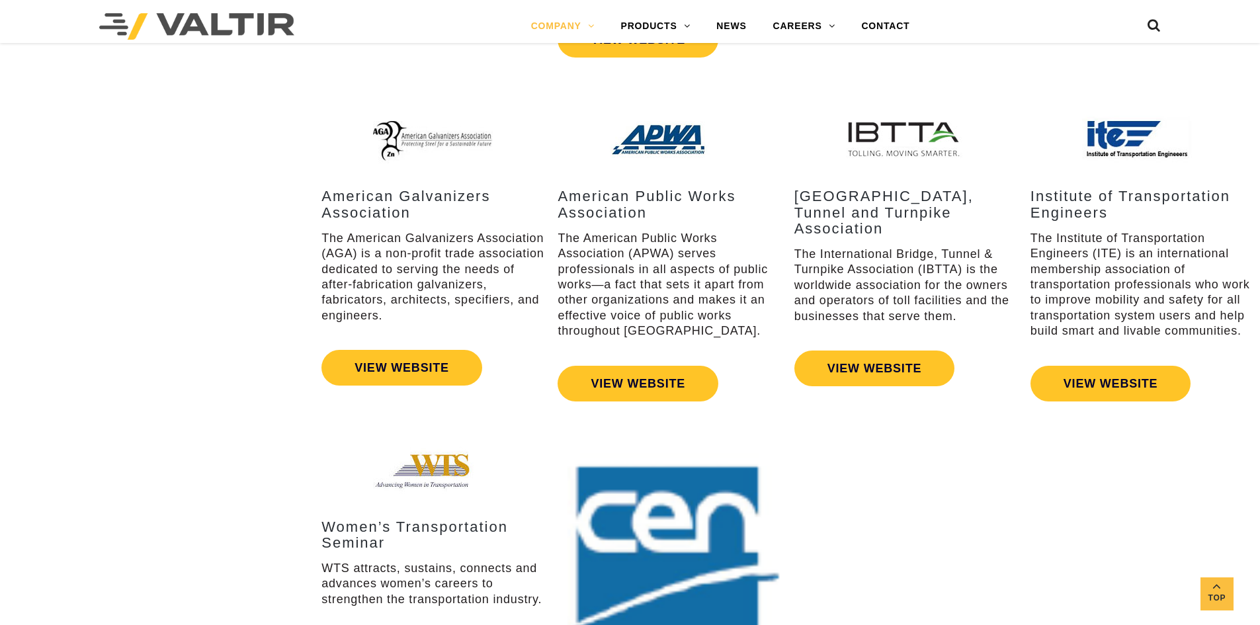  I want to click on h3: American Galvanizers Association, so click(433, 204).